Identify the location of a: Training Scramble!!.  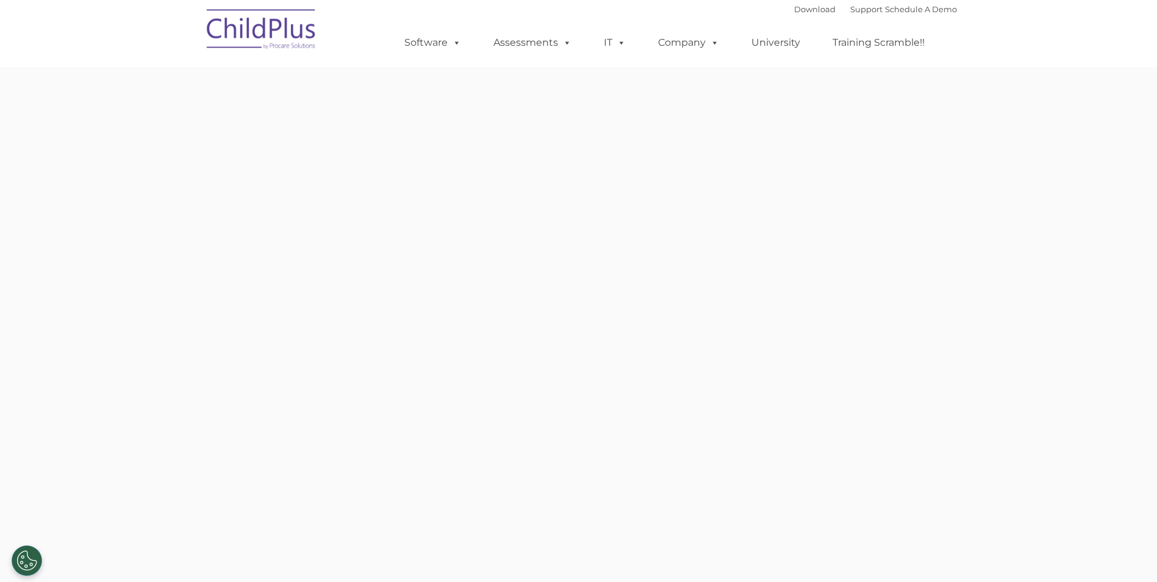
(878, 43).